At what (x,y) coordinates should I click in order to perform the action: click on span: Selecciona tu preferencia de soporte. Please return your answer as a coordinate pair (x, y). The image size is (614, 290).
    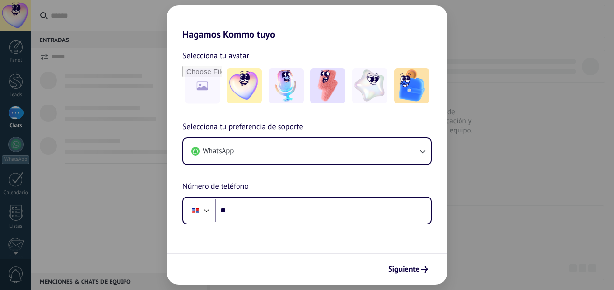
    Looking at the image, I should click on (243, 127).